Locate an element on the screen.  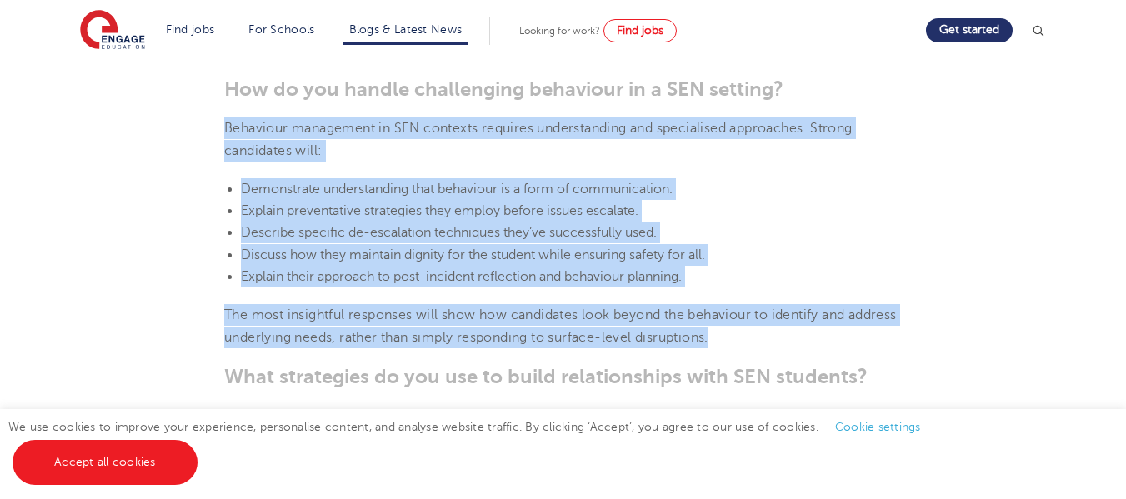
span: Explain their approach to post-incident reflection and behaviour planning. is located at coordinates (461, 277).